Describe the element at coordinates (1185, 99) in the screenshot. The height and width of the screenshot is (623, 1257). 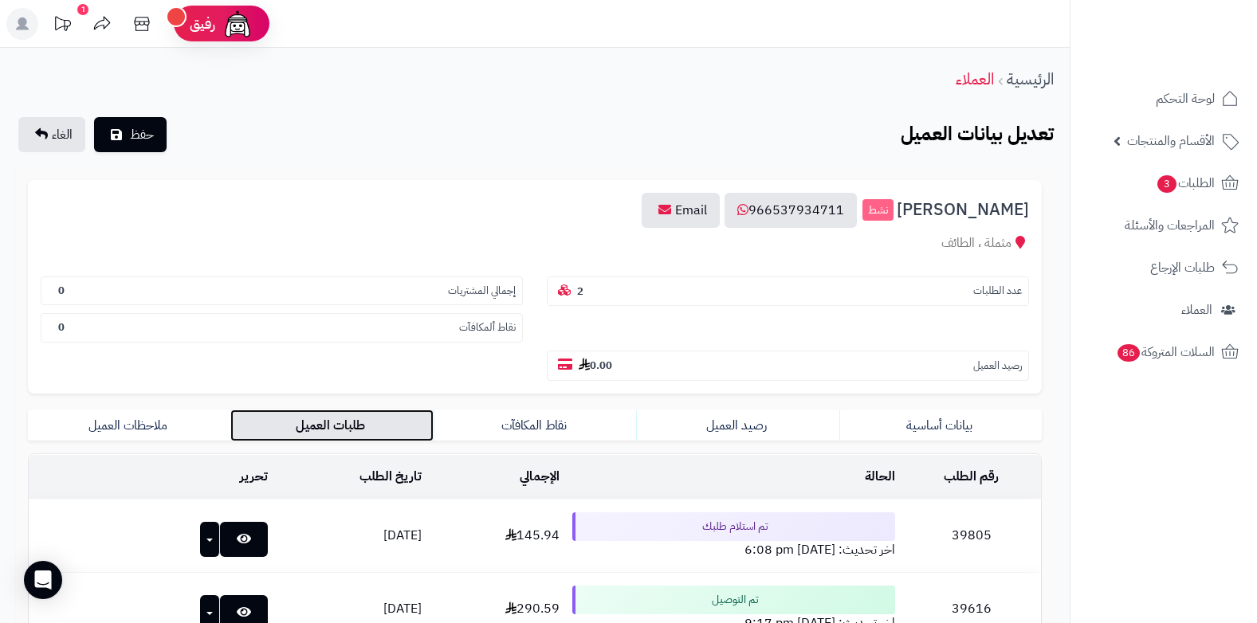
I see `span: لوحة التحكم` at that location.